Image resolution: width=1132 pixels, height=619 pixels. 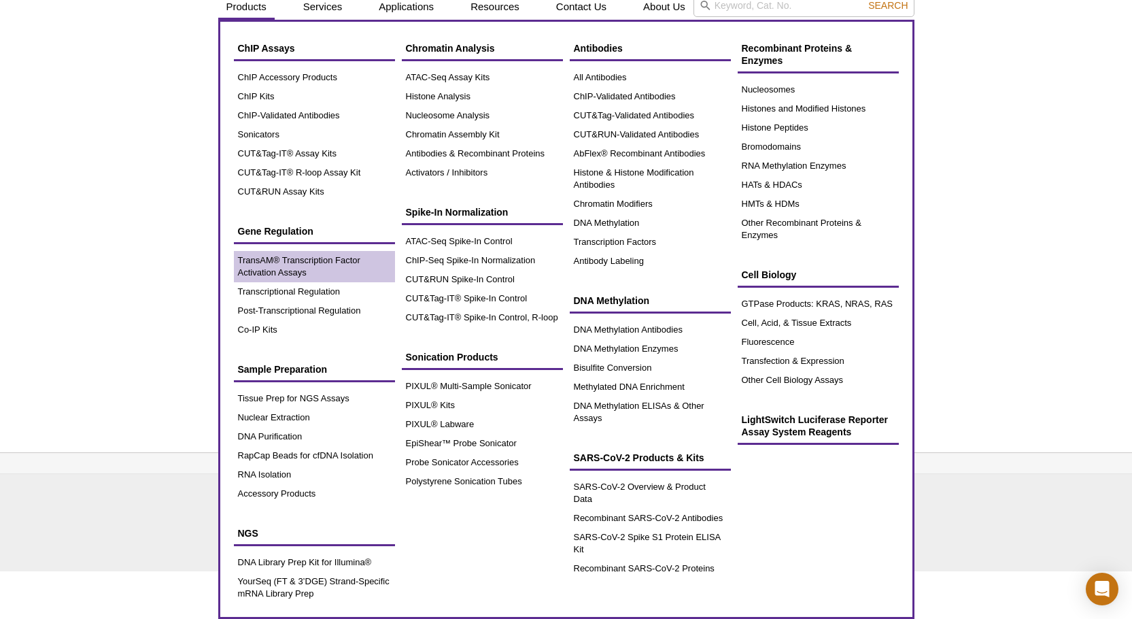 What do you see at coordinates (650, 543) in the screenshot?
I see `a: SARS-CoV-2 Spike S1 Protein ELISA Kit` at bounding box center [650, 543].